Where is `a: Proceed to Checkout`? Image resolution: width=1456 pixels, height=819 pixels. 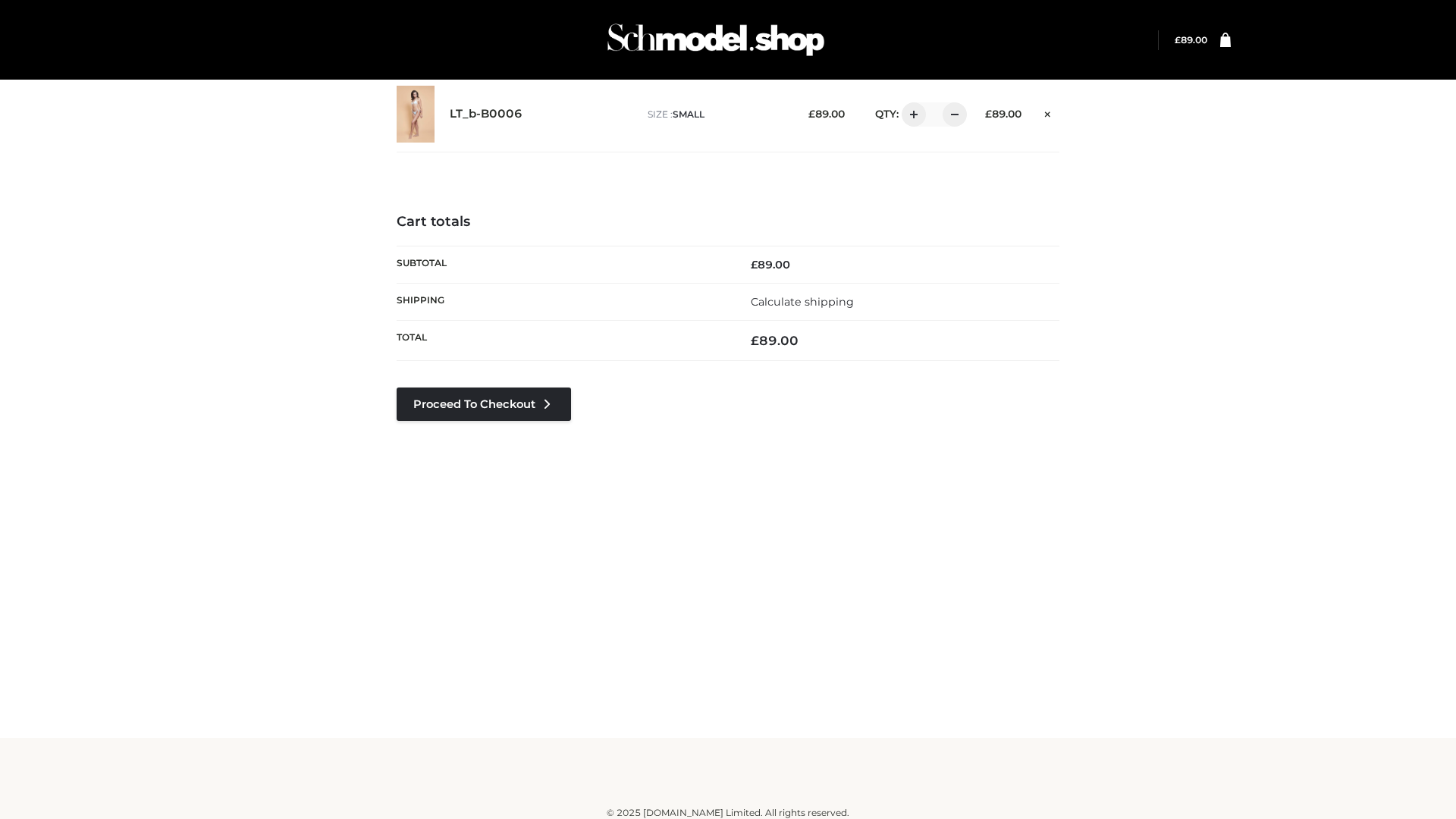 a: Proceed to Checkout is located at coordinates (483, 404).